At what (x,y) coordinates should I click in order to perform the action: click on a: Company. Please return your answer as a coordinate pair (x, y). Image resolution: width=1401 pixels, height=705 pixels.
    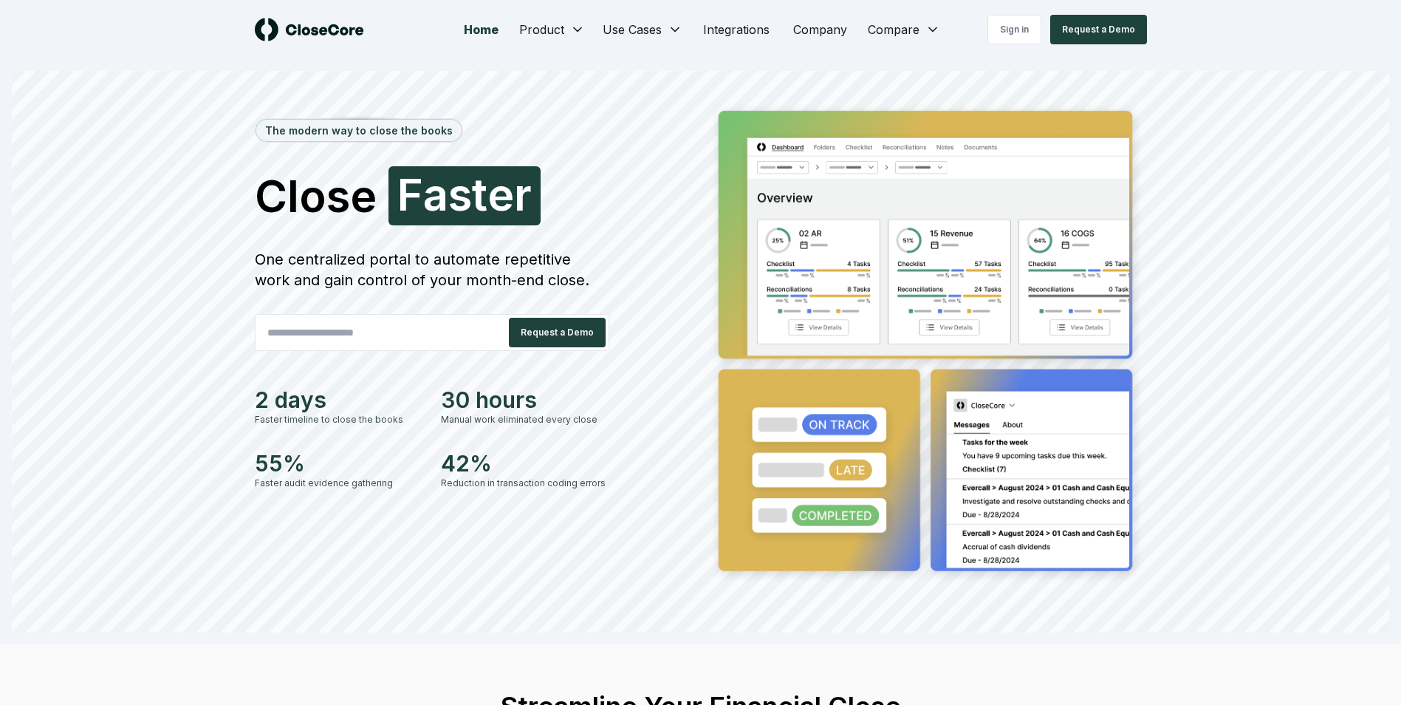
    Looking at the image, I should click on (820, 30).